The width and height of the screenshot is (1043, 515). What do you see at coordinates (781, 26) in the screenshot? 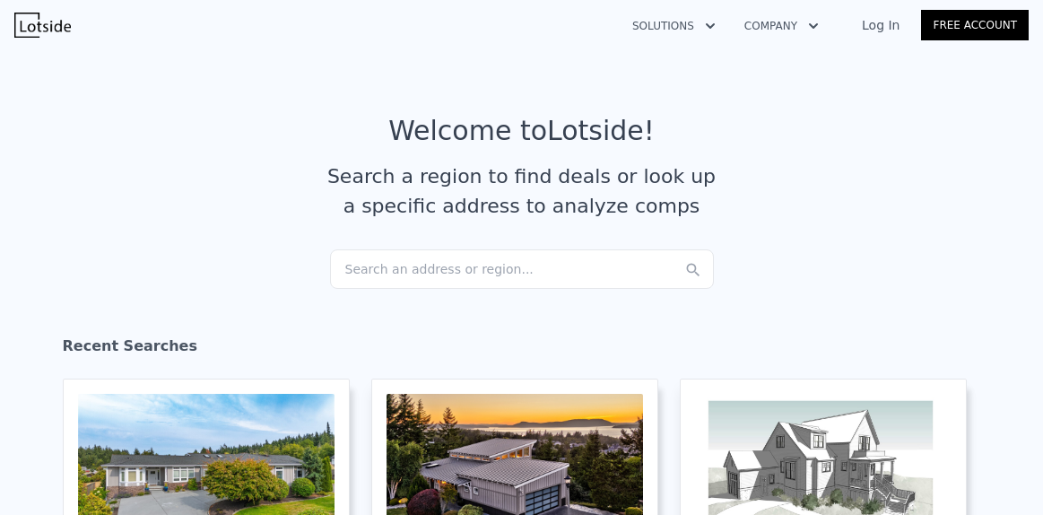
I see `button: Company` at bounding box center [781, 26].